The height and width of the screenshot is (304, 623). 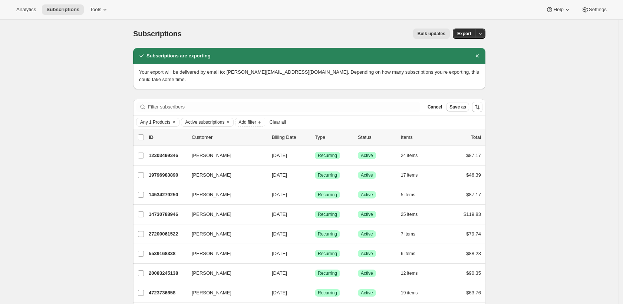 I want to click on div: Items, so click(x=419, y=138).